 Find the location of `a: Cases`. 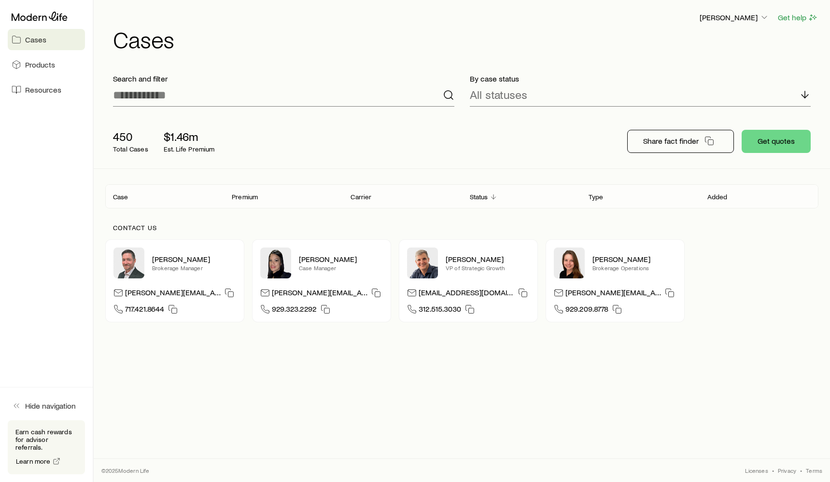

a: Cases is located at coordinates (46, 40).